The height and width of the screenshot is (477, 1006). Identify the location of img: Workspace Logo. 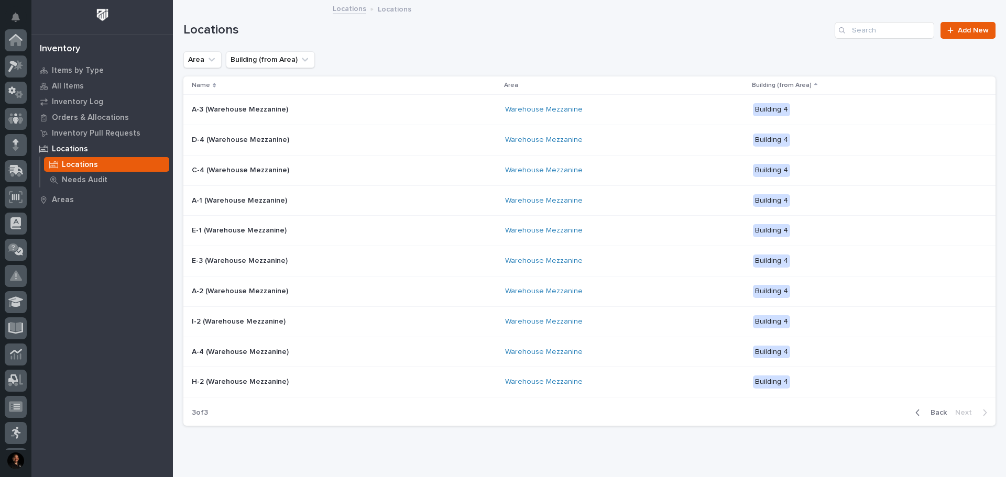
(102, 15).